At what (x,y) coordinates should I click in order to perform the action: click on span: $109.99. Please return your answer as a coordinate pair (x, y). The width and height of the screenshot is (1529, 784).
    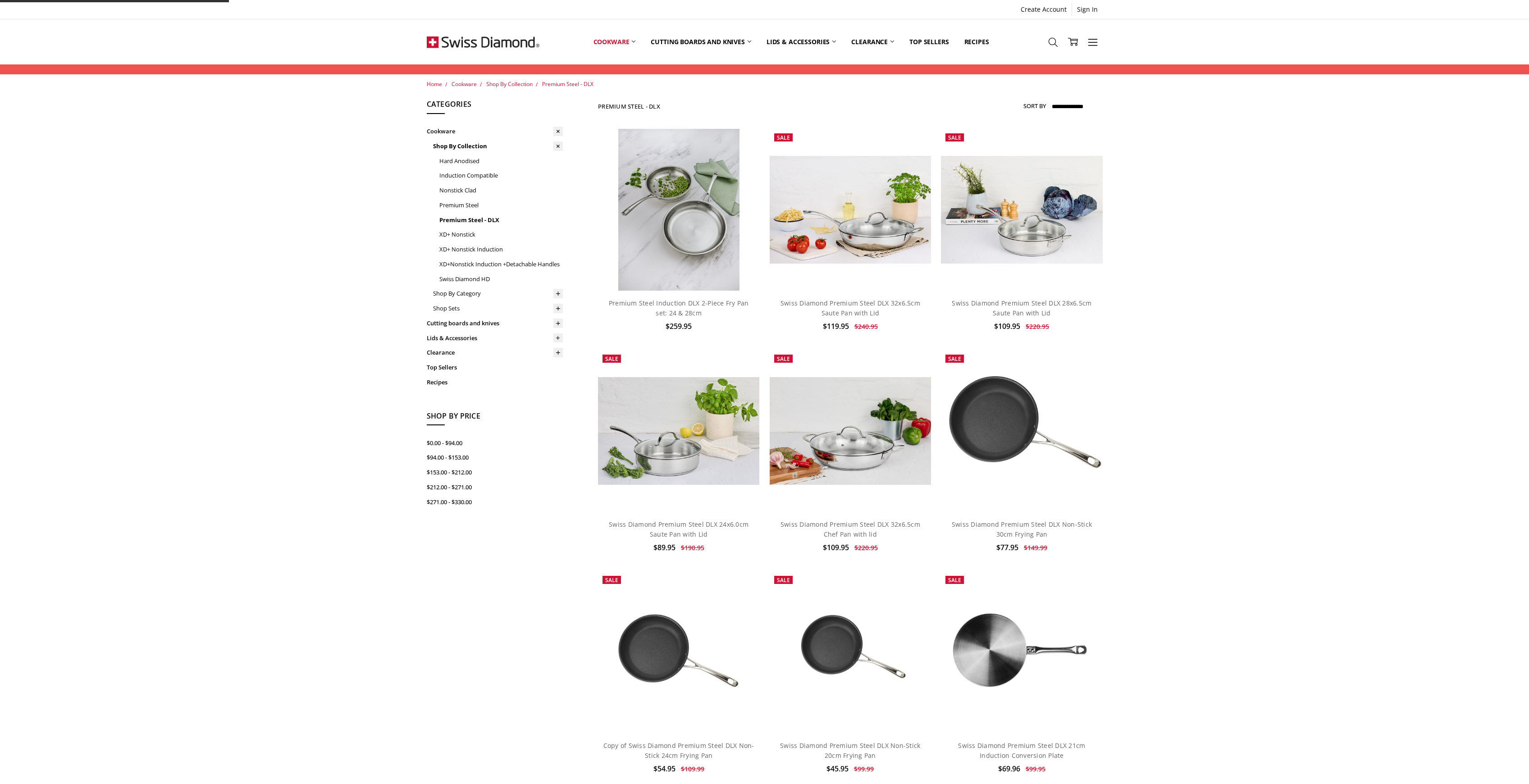
    Looking at the image, I should click on (693, 768).